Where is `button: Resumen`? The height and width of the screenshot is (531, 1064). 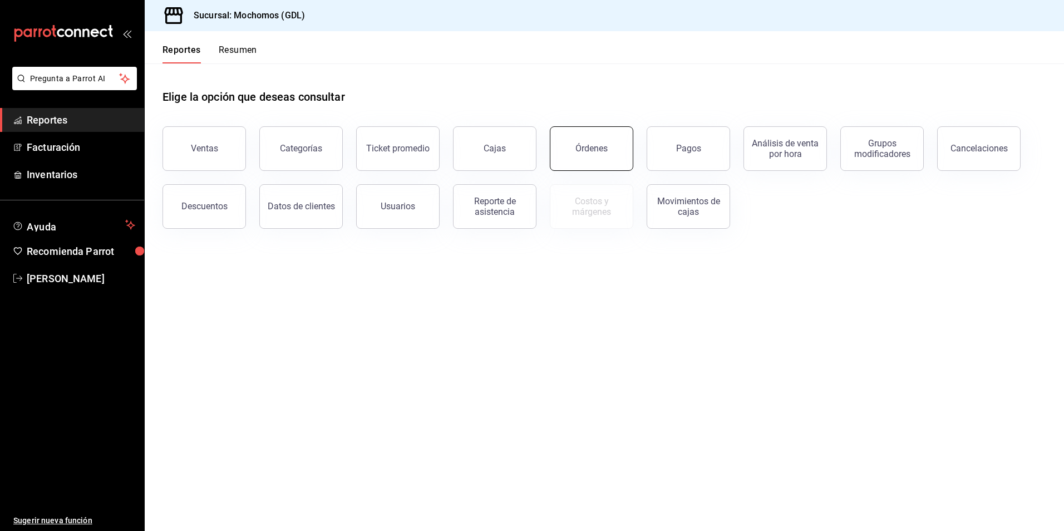
button: Resumen is located at coordinates (238, 54).